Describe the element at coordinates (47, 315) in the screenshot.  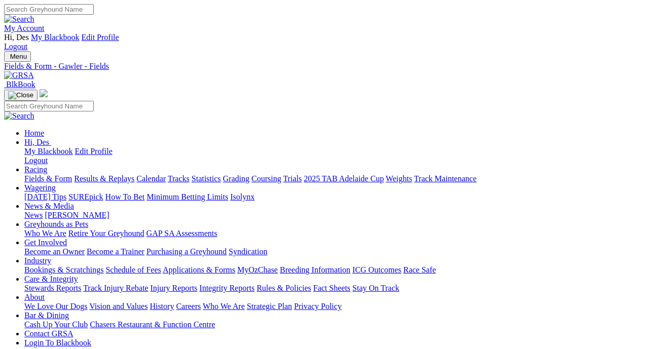
I see `a: Bar & Dining` at that location.